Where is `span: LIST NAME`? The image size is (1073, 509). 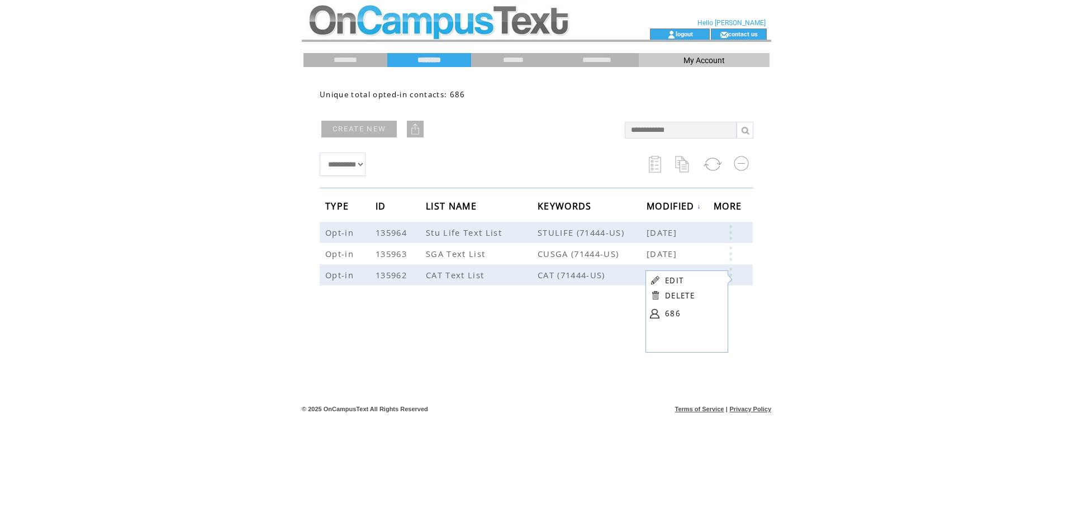 span: LIST NAME is located at coordinates (452, 207).